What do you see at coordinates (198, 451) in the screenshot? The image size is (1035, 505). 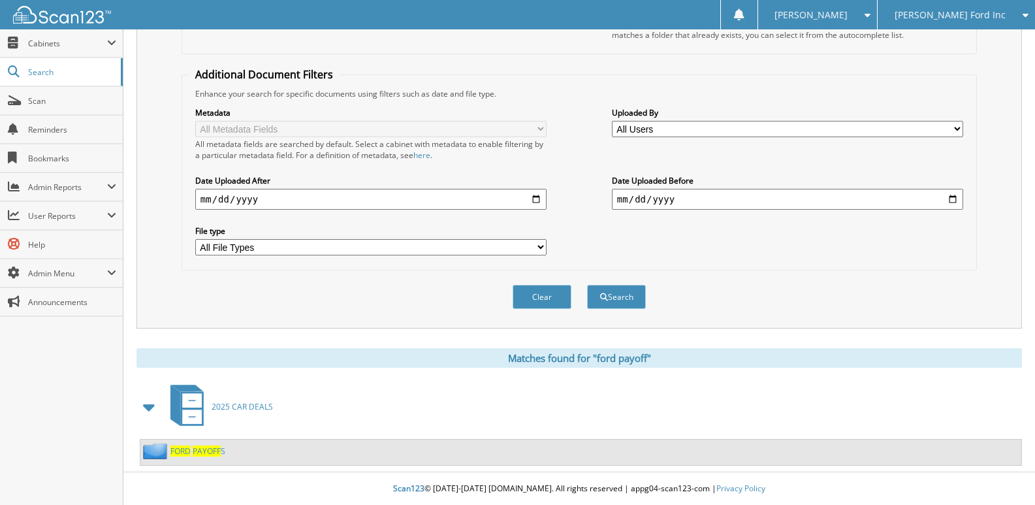 I see `a: FORD PAYOFFS` at bounding box center [198, 451].